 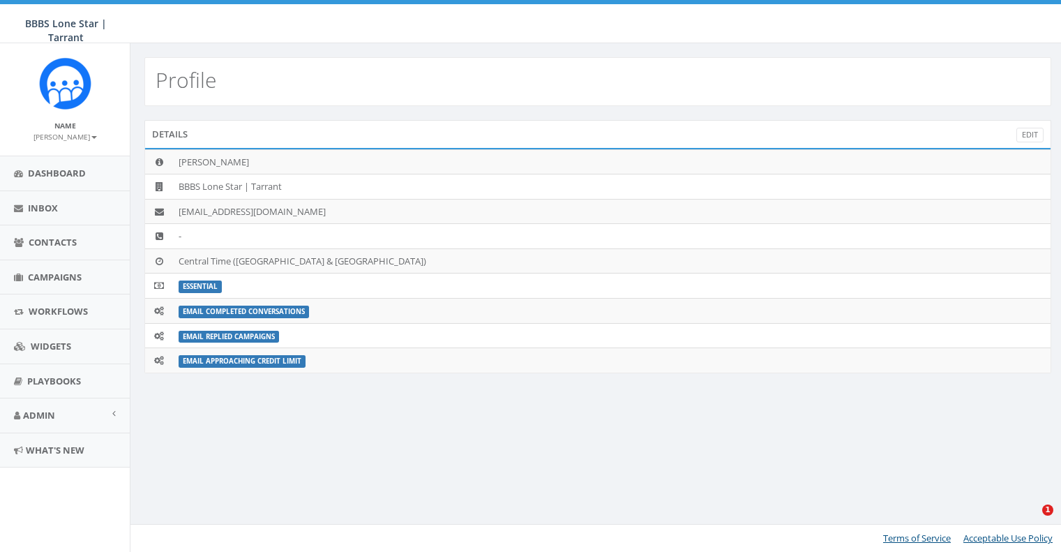 What do you see at coordinates (57, 173) in the screenshot?
I see `span: Dashboard` at bounding box center [57, 173].